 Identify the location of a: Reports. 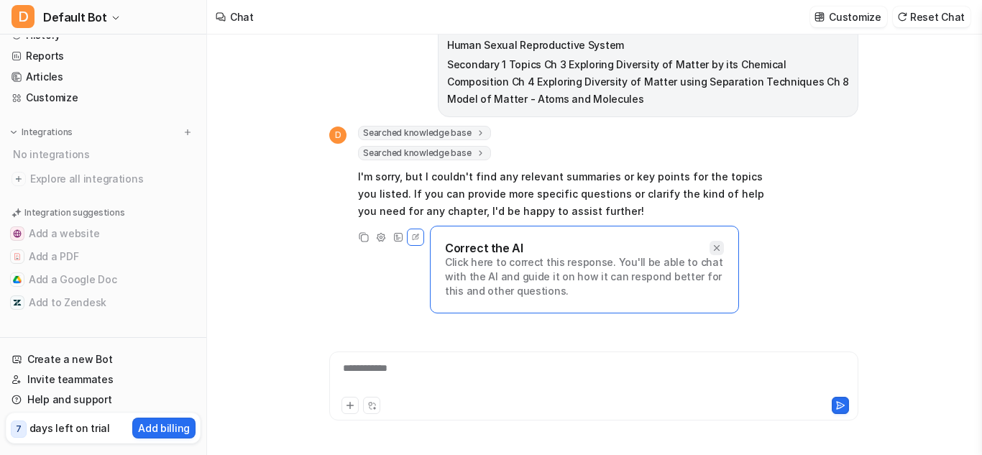
(103, 56).